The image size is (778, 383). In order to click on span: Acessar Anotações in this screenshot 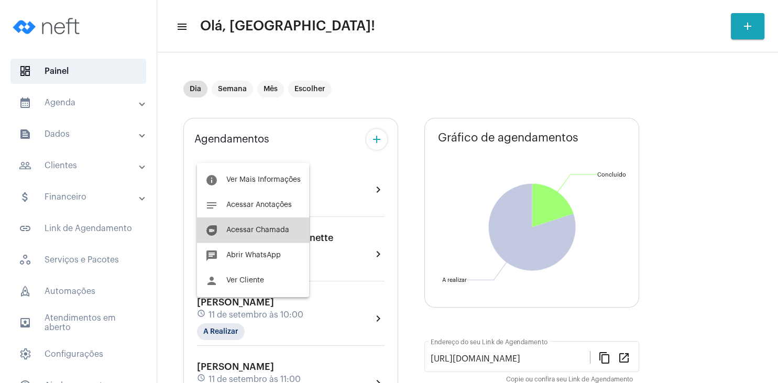, I will do `click(259, 205)`.